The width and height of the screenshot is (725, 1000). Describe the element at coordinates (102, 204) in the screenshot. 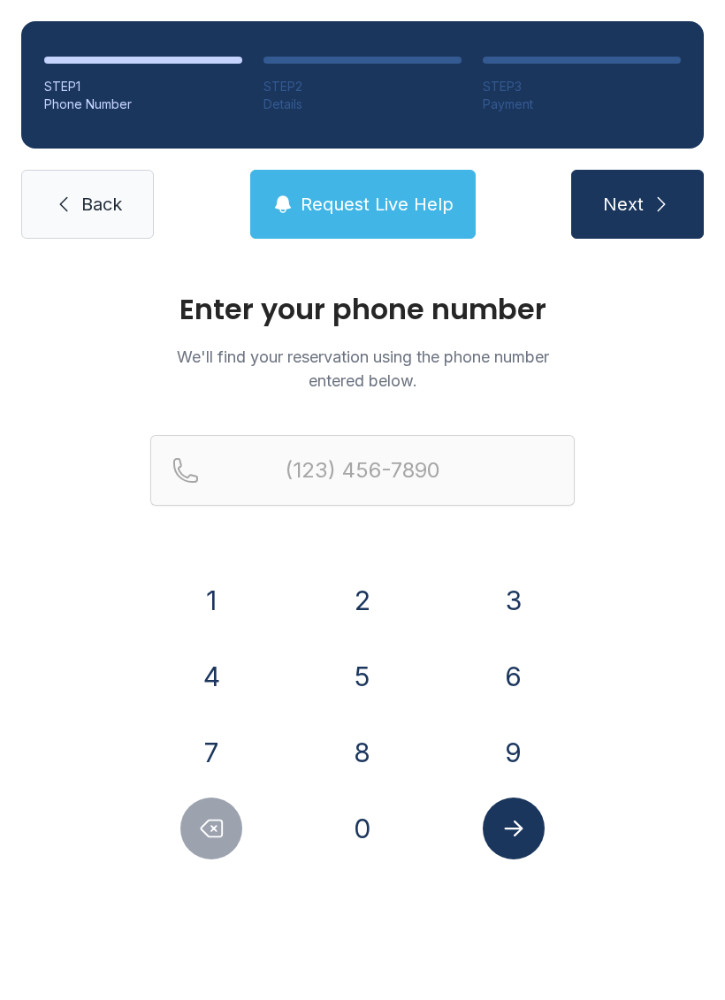

I see `span: Back` at that location.